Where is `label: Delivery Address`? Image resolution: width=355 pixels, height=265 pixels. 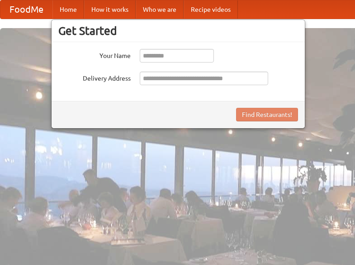
label: Delivery Address is located at coordinates (95, 77).